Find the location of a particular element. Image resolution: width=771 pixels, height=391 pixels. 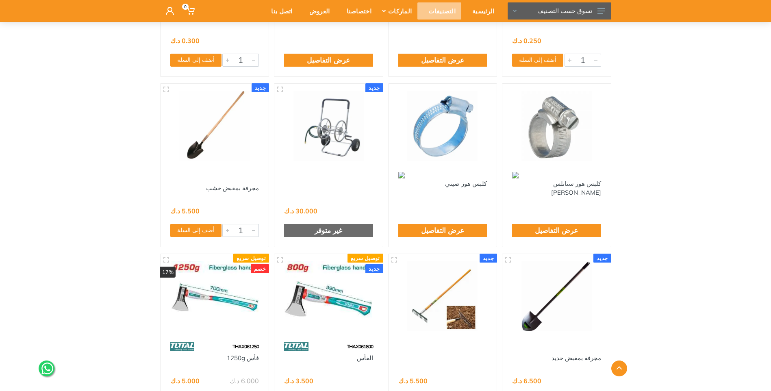

div: 6.000 د.ك is located at coordinates (244, 381).